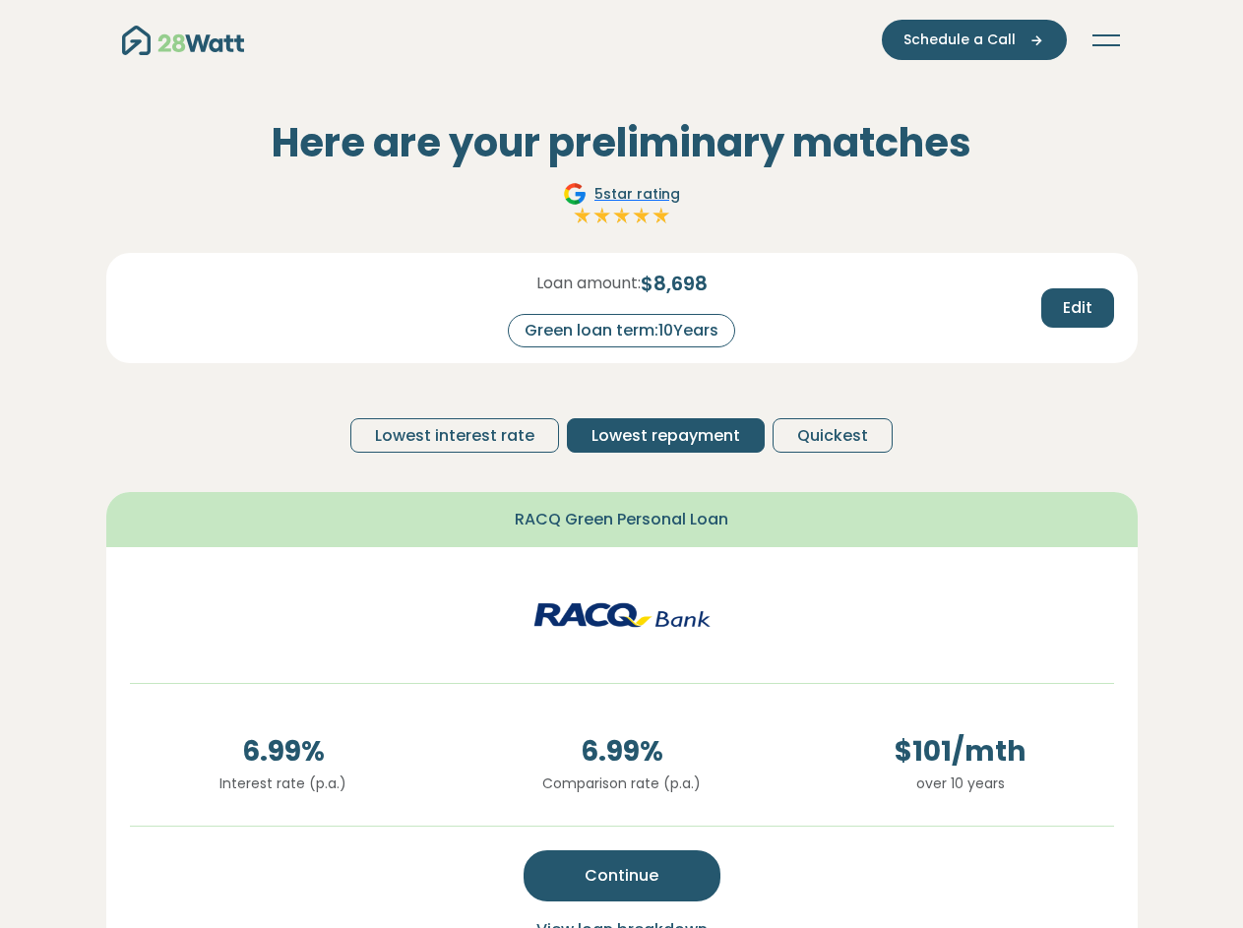 The image size is (1243, 928). I want to click on span: Lowest interest rate, so click(455, 436).